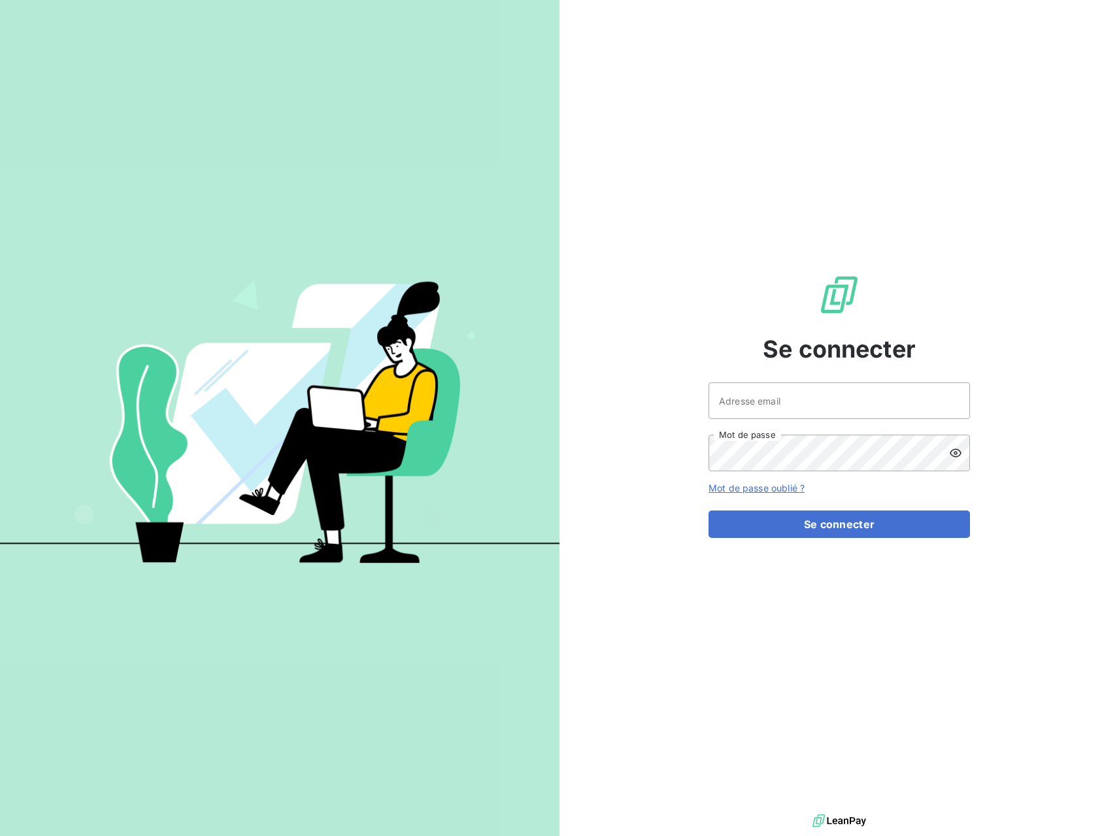 This screenshot has width=1119, height=836. I want to click on button: Se connecter, so click(839, 524).